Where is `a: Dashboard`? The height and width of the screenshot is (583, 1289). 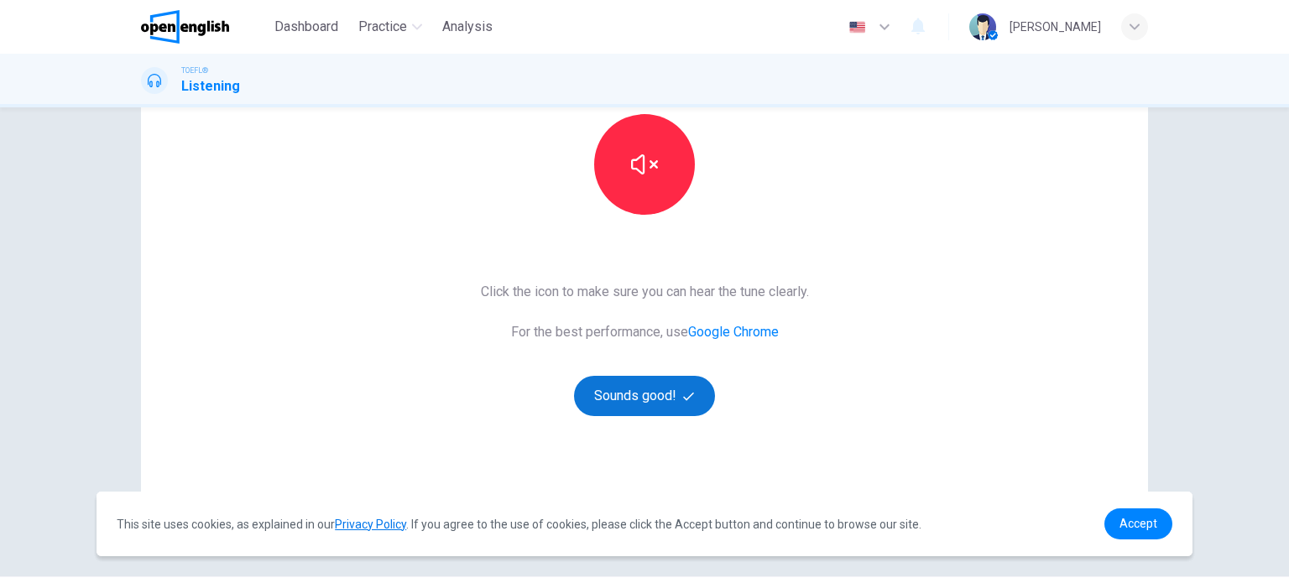 a: Dashboard is located at coordinates (306, 27).